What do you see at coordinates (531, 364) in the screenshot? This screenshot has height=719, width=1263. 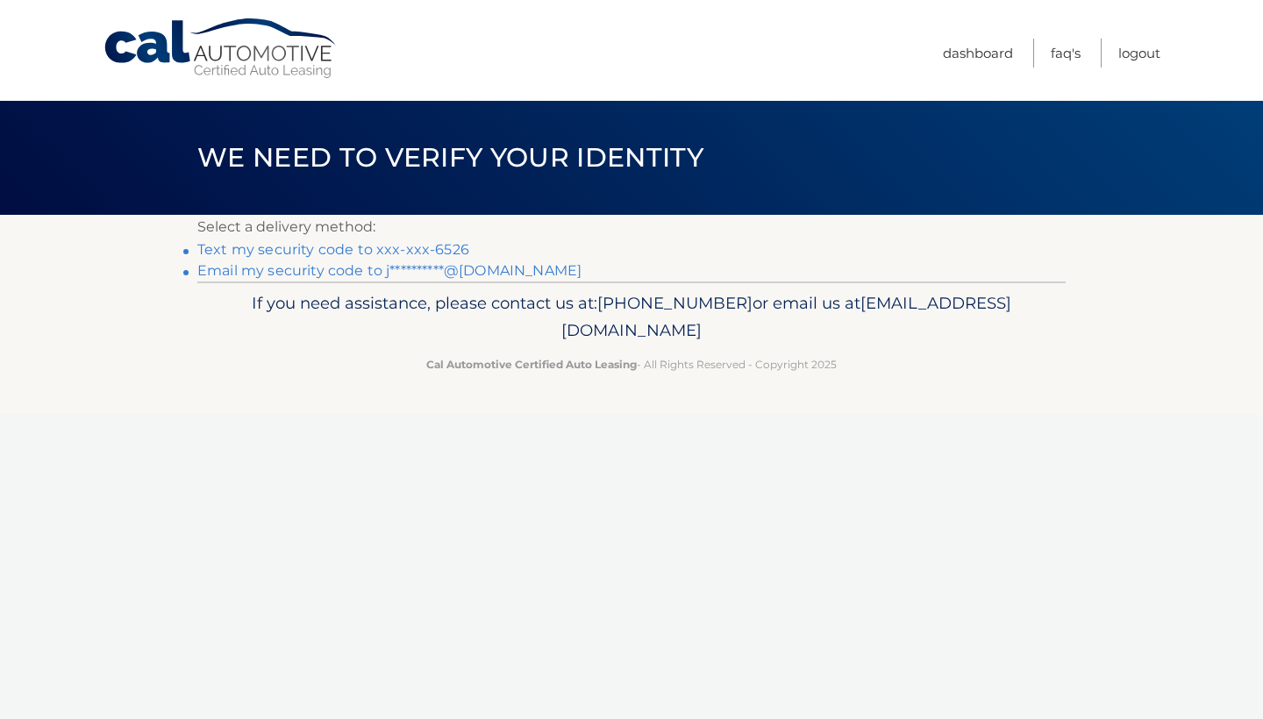 I see `strong: Cal Automotive Certified Auto Leasing` at bounding box center [531, 364].